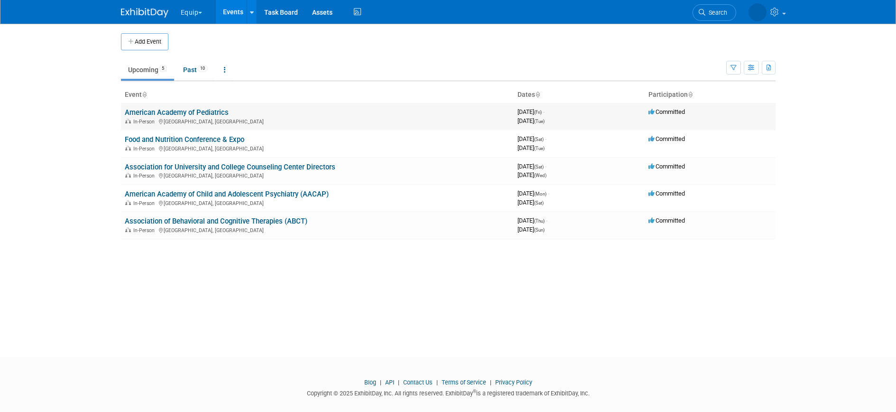  What do you see at coordinates (464, 382) in the screenshot?
I see `a: Terms of Service` at bounding box center [464, 382].